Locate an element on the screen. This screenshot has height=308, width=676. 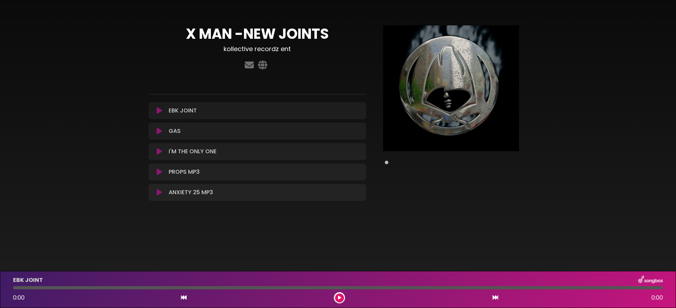
p: EBK JOINT is located at coordinates (183, 111).